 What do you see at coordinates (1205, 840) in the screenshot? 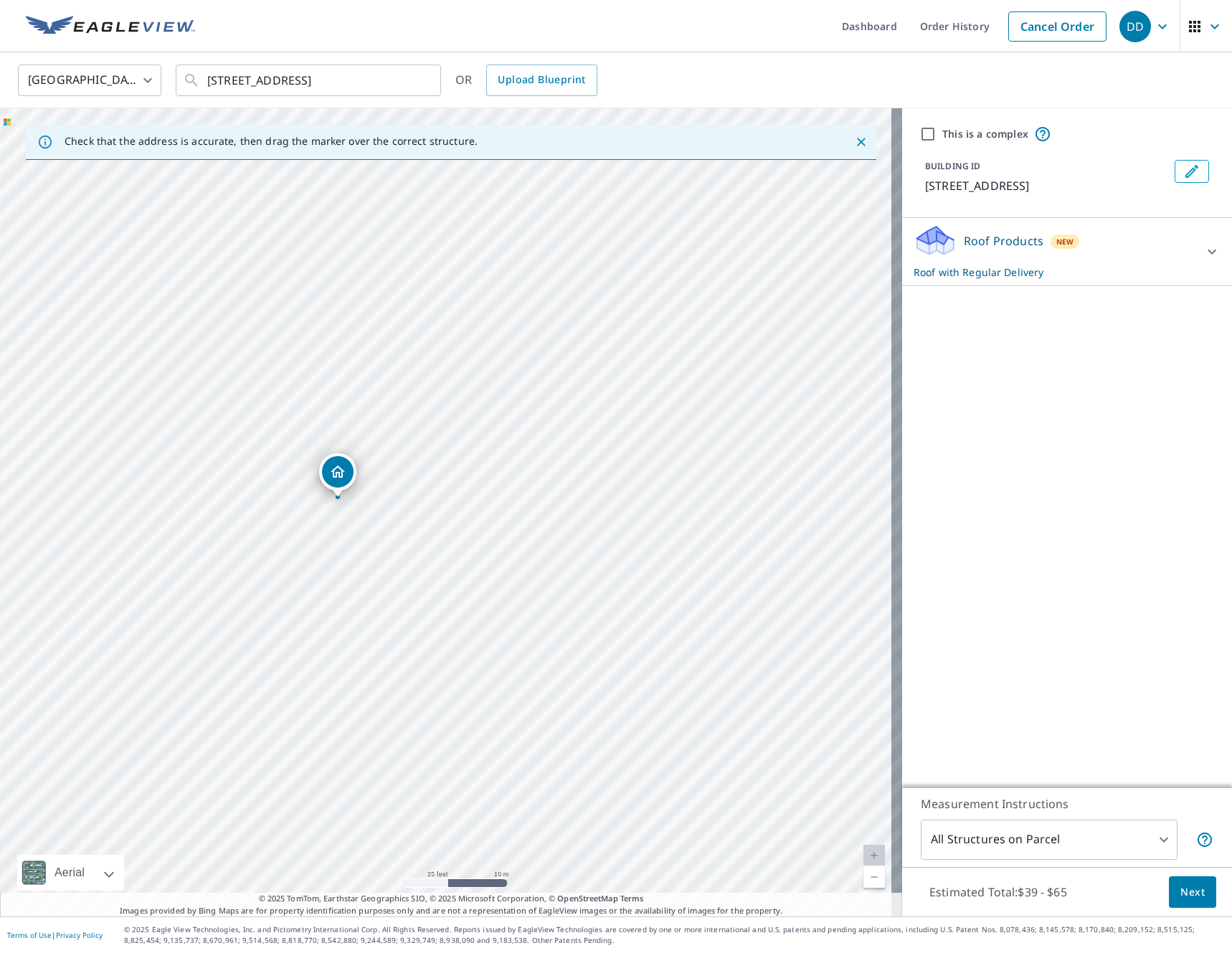
I see `span: Your report will include each building or structure inside the parcel boundary. In some cases, du...` at bounding box center [1205, 840].